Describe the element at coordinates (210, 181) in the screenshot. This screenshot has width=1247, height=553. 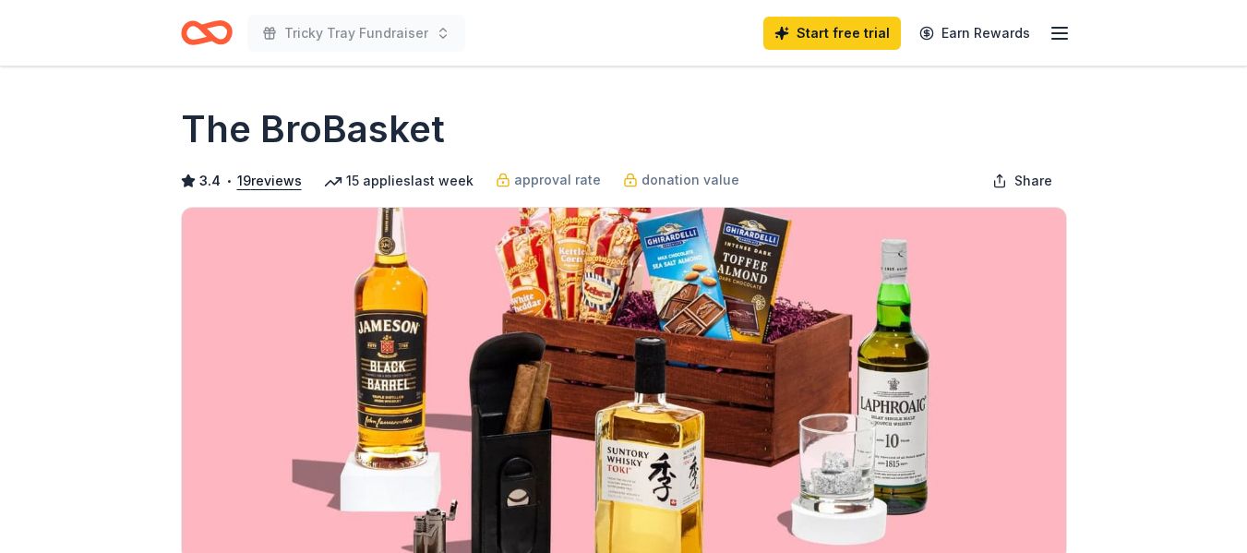
I see `span: 3.4` at that location.